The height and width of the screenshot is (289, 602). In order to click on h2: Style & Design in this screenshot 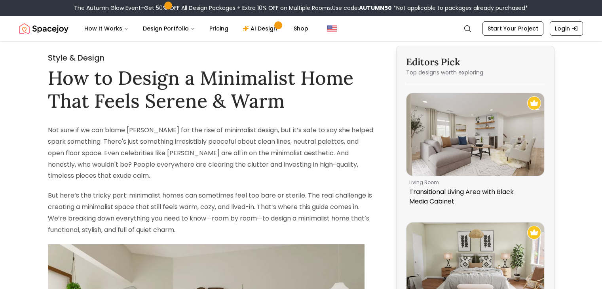, I will do `click(212, 58)`.